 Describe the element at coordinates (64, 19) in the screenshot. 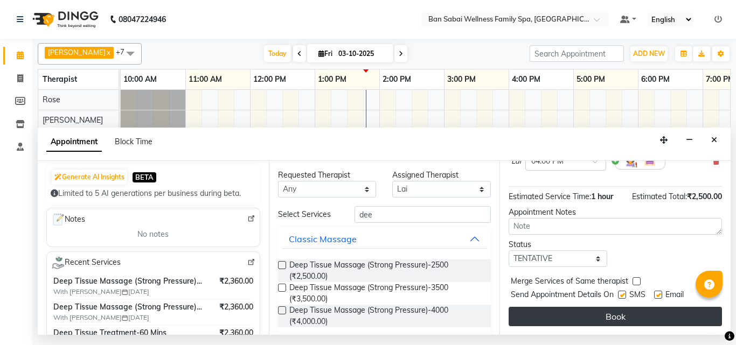

I see `img: logo` at that location.